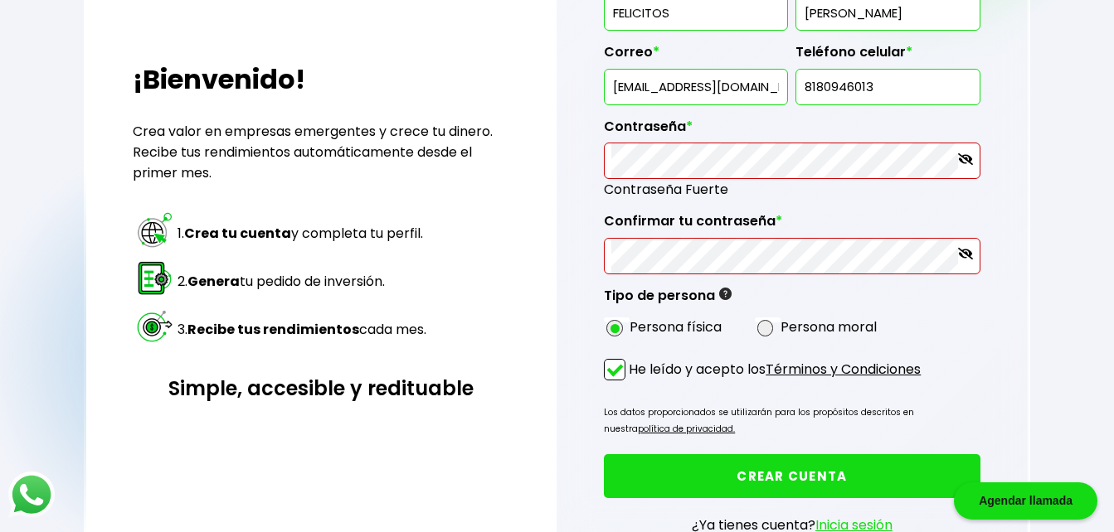 The width and height of the screenshot is (1114, 532). What do you see at coordinates (154, 230) in the screenshot?
I see `img: paso 1` at bounding box center [154, 230].